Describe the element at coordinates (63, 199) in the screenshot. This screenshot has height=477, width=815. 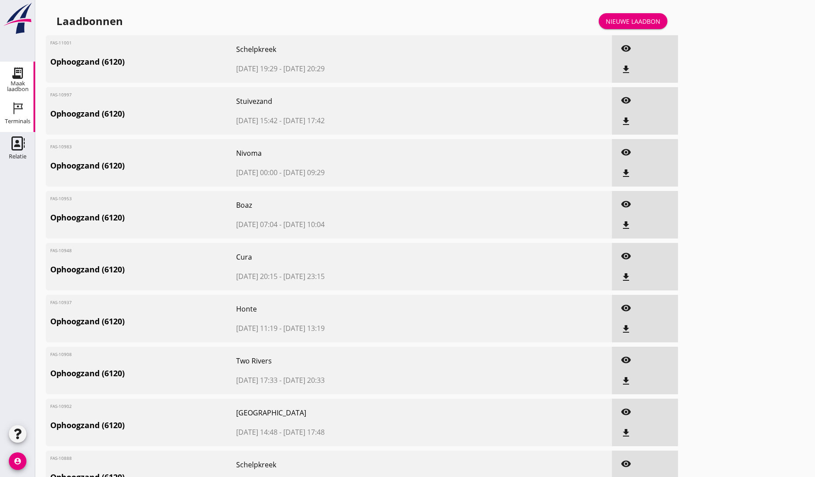
I see `span: FAS-10953` at that location.